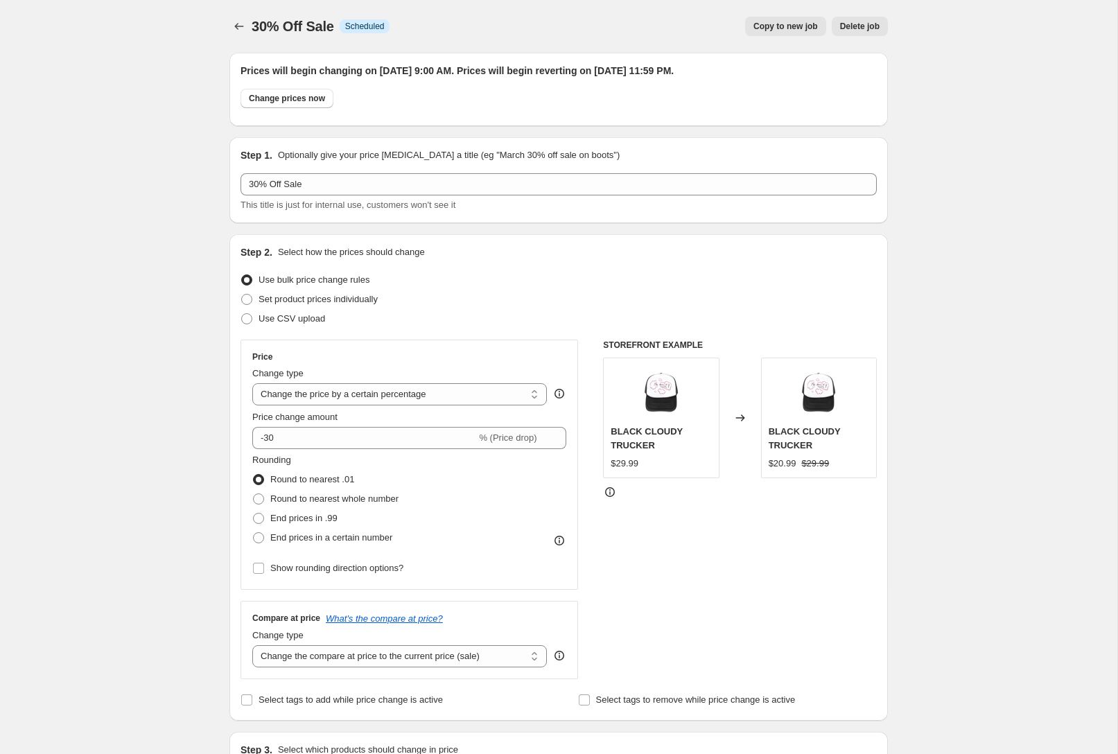  Describe the element at coordinates (318, 299) in the screenshot. I see `span: Set product prices individually` at that location.